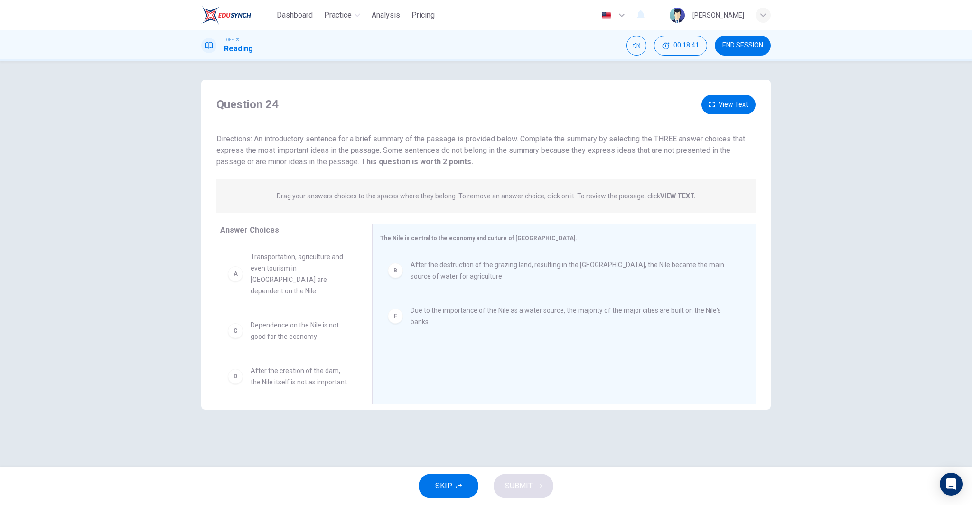  I want to click on span: Directions: An introductory sentence for a brief summary of the passage is provided below. Comple..., so click(481, 150).